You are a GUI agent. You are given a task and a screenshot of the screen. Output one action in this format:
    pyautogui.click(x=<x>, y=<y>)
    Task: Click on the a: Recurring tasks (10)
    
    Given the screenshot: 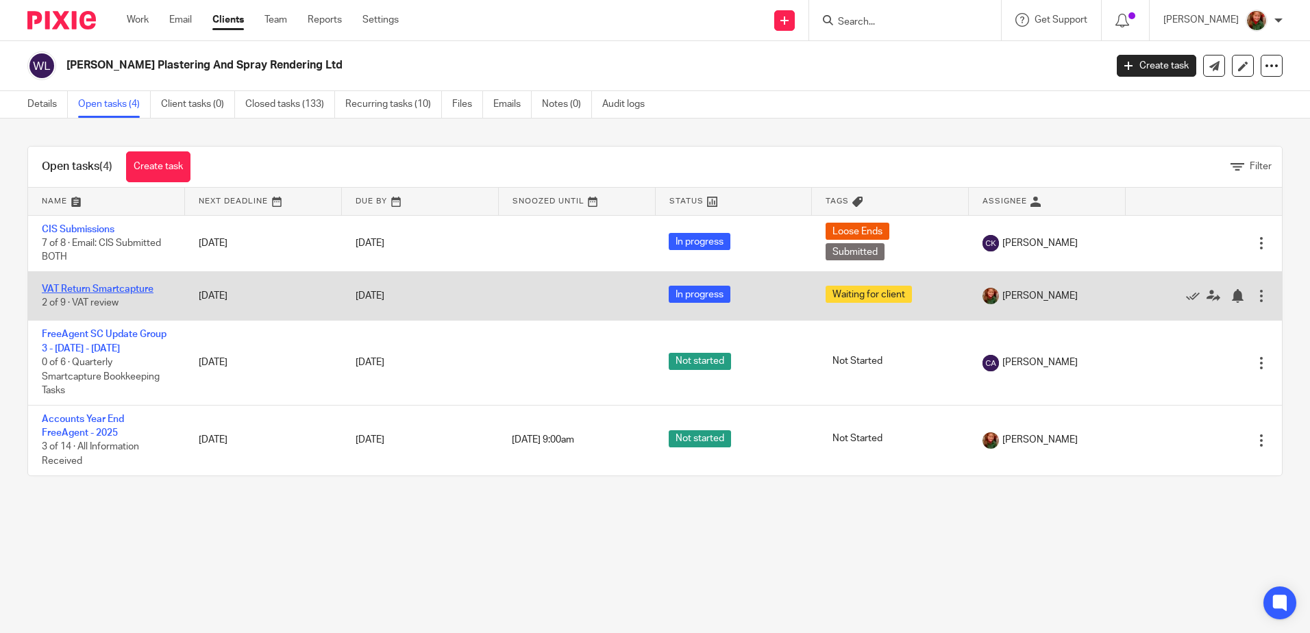 What is the action you would take?
    pyautogui.click(x=393, y=104)
    